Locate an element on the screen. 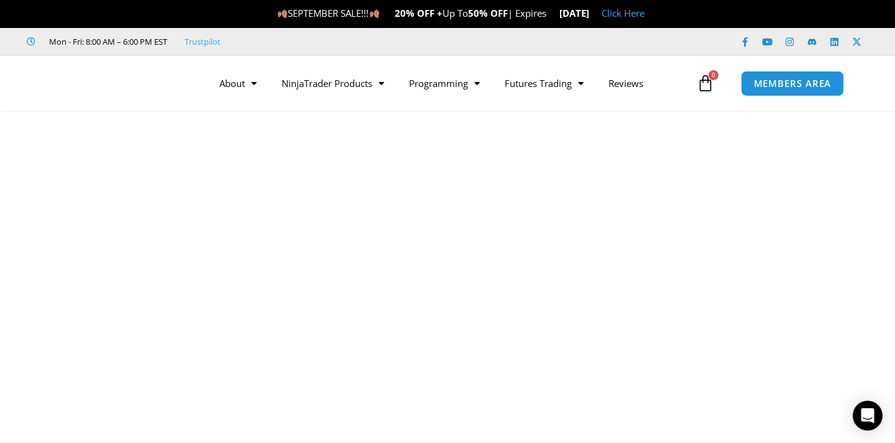 This screenshot has width=895, height=443. span: 0 is located at coordinates (714, 75).